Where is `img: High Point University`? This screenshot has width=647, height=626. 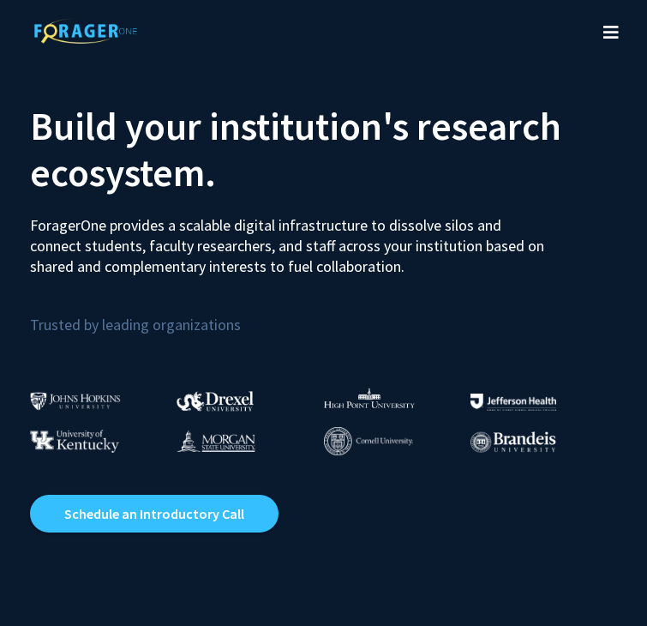 img: High Point University is located at coordinates (369, 398).